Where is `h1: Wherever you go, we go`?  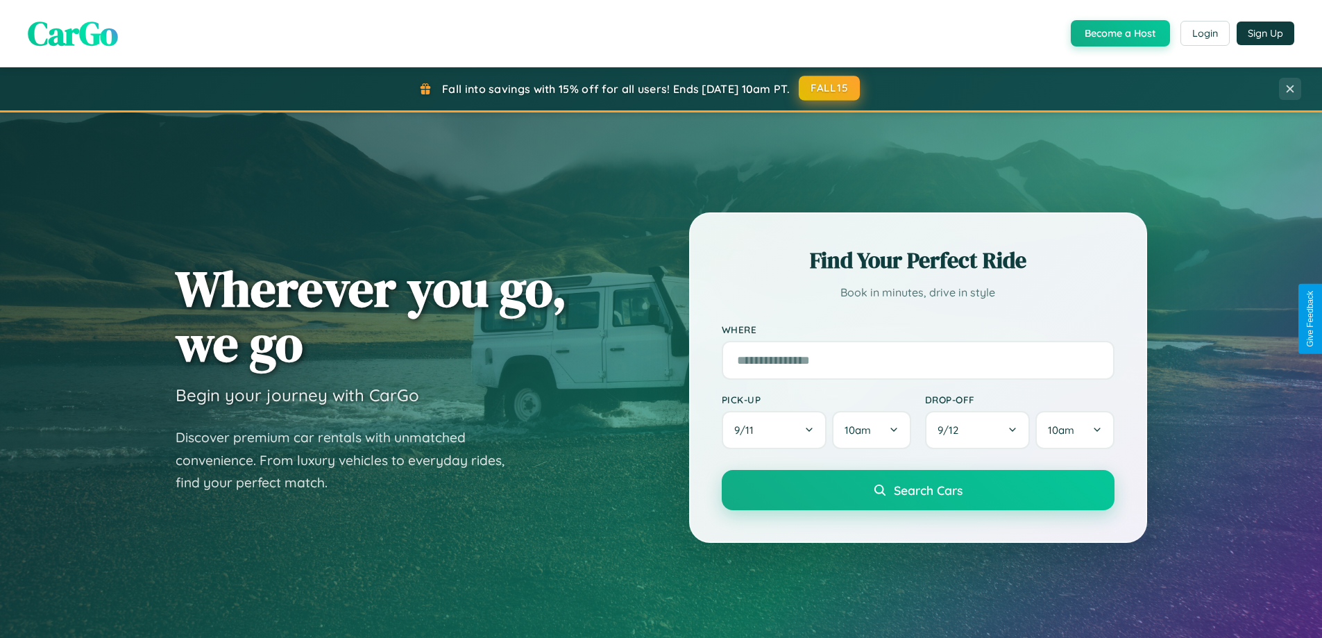 h1: Wherever you go, we go is located at coordinates (371, 316).